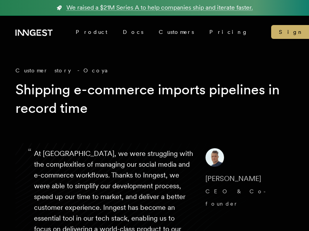 The image size is (309, 231). I want to click on img: Image of Aivaras Tumas, so click(214, 158).